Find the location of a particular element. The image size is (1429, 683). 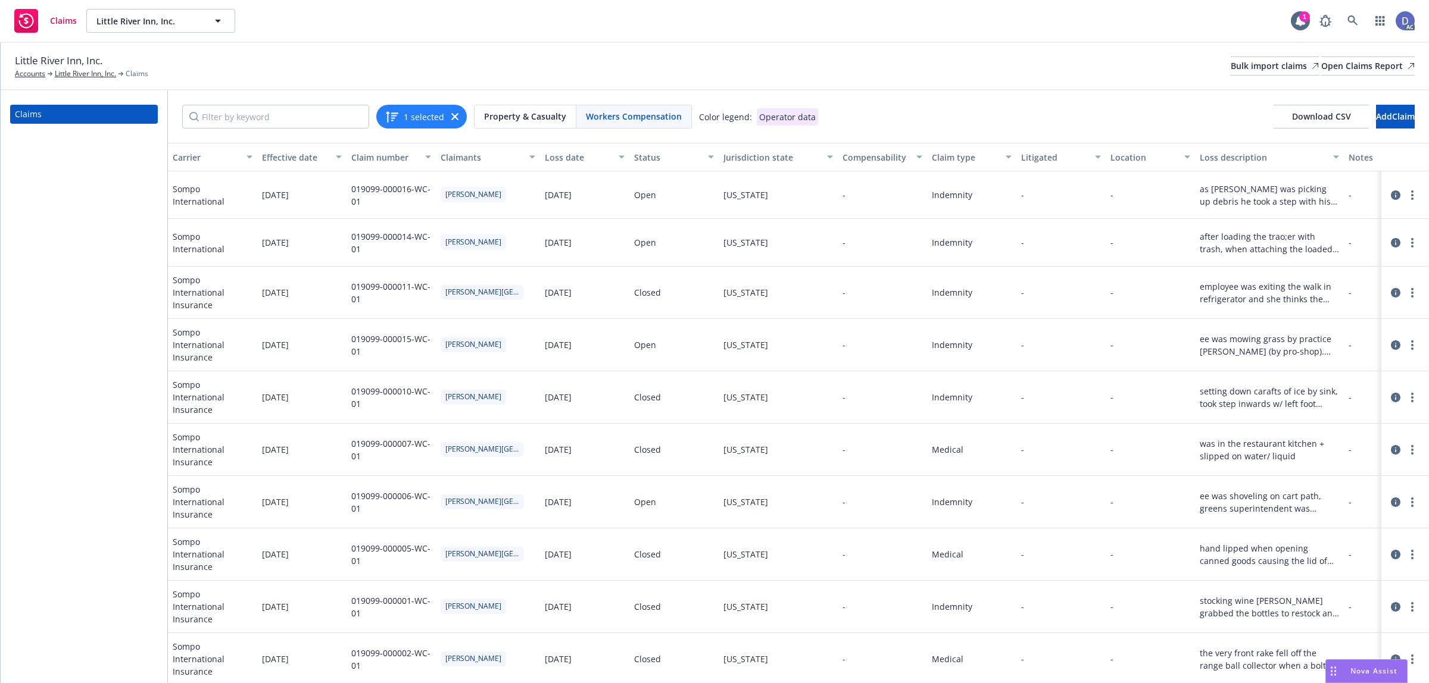

div: Litigated is located at coordinates (1054, 157).